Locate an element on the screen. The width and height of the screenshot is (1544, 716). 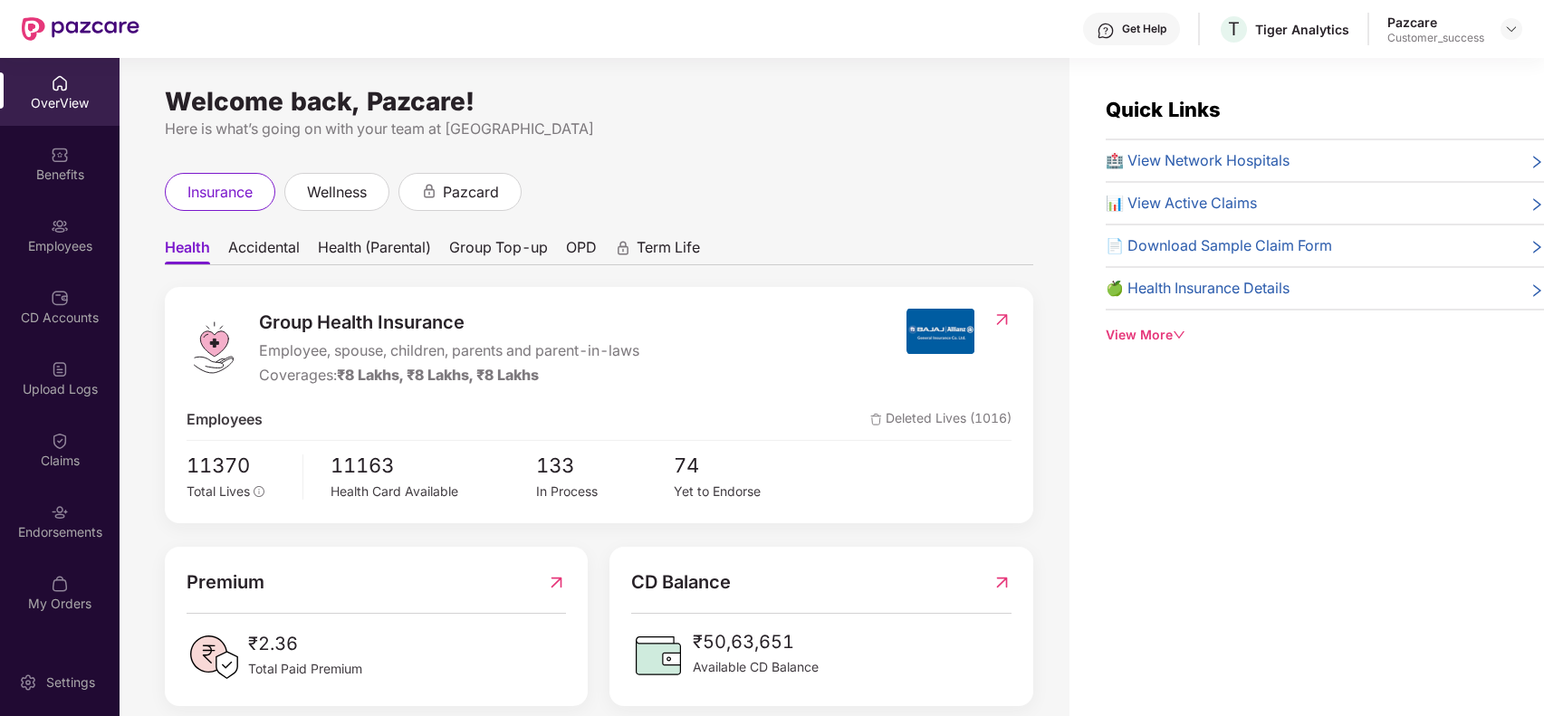
img: svg+xml;base64,PHN2ZyBpZD0iSG9tZSIgeG1sbnM9Imh0dHA6Ly93d3cudzMub3JnLzIwMDAvc3ZnIiB3aWR0aD0iMjAiIG... is located at coordinates (60, 83).